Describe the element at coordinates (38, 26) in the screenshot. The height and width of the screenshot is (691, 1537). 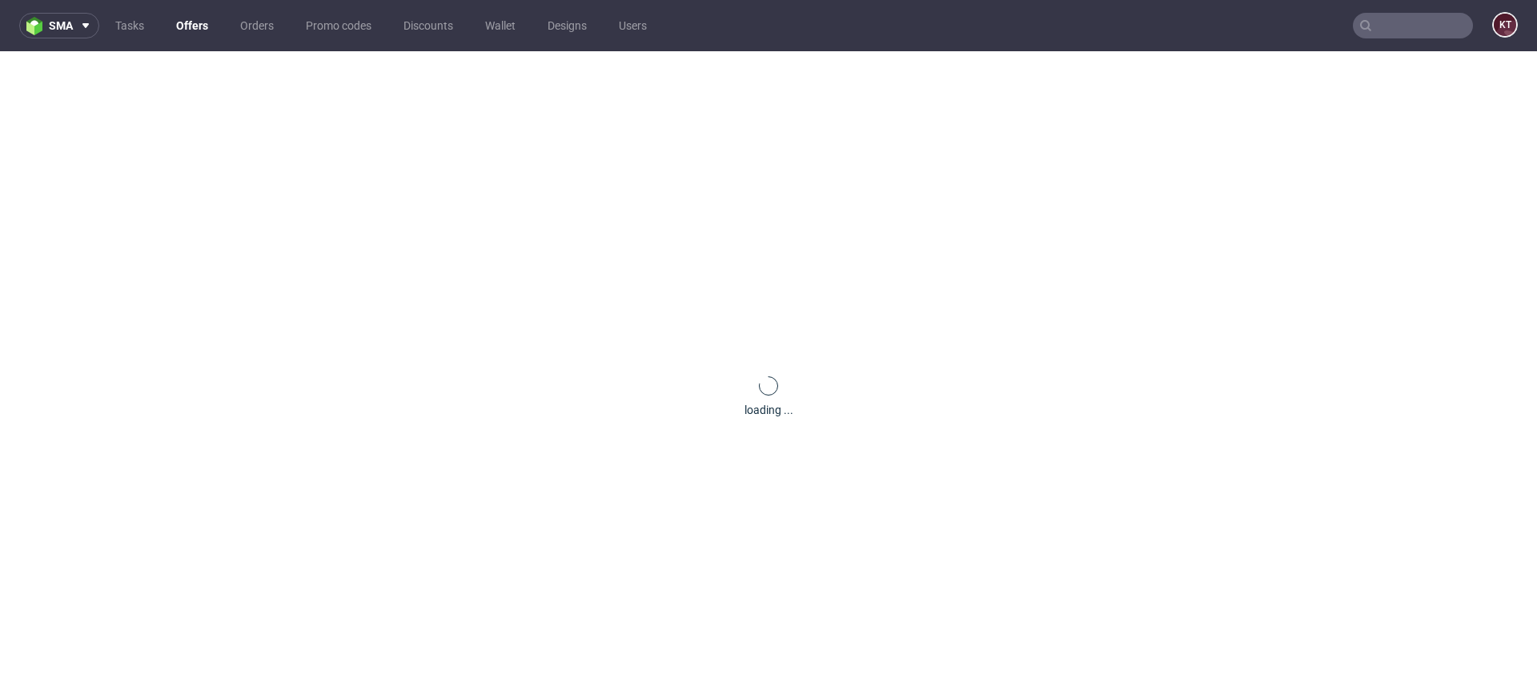
I see `img: logo` at that location.